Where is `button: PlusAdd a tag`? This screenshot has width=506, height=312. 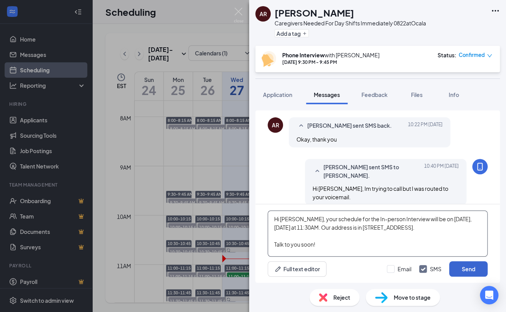
button: PlusAdd a tag is located at coordinates (291, 33).